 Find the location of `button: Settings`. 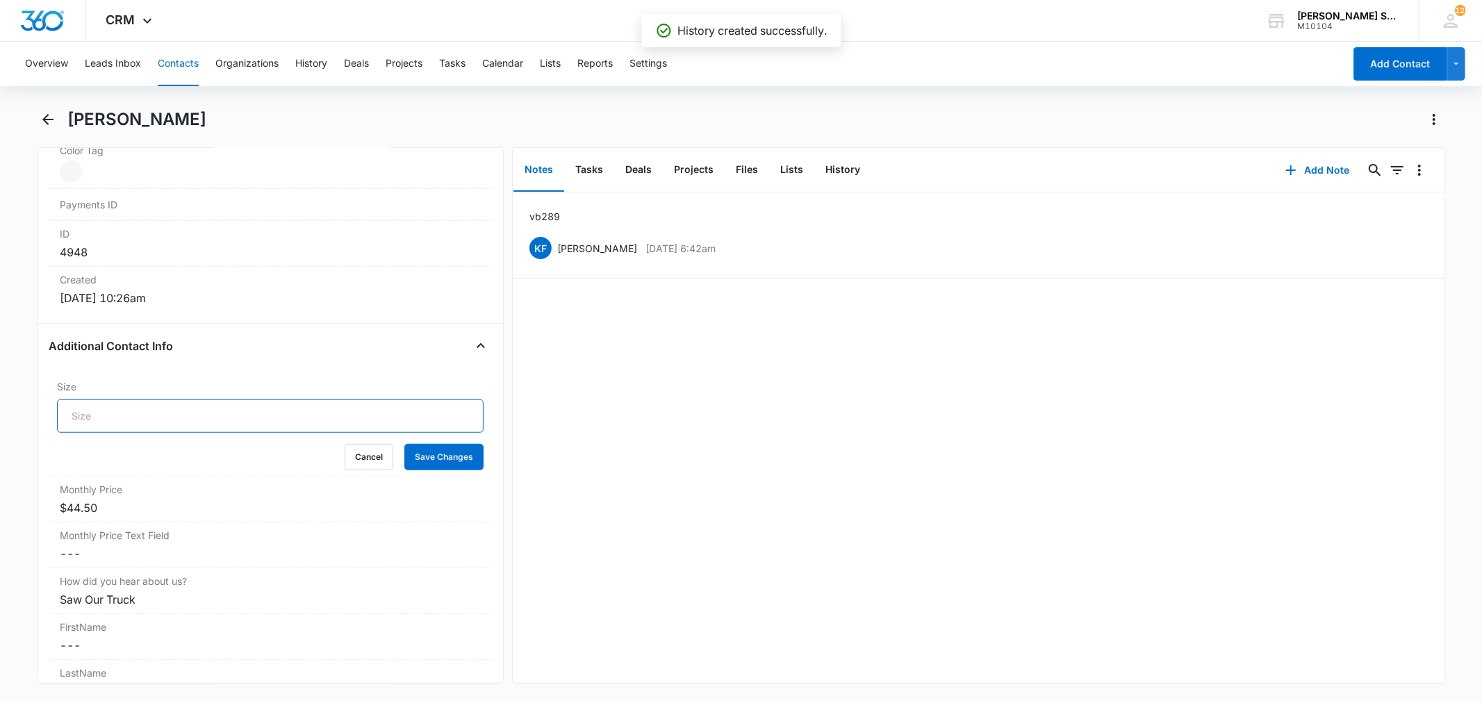

button: Settings is located at coordinates (648, 64).